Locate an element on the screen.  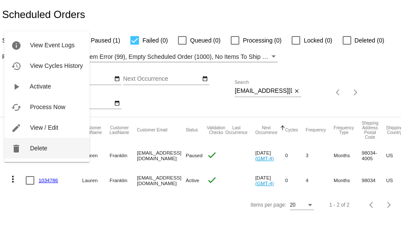
mat-icon: delete is located at coordinates (16, 148).